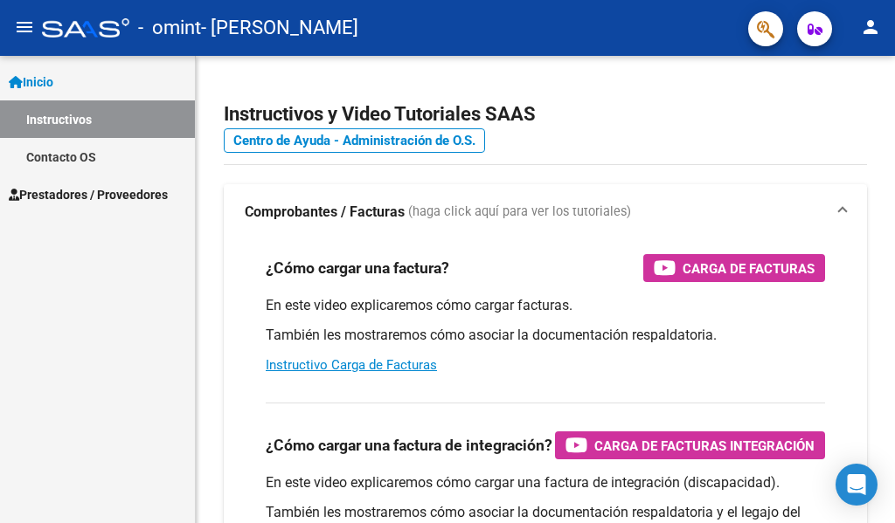  What do you see at coordinates (324, 212) in the screenshot?
I see `strong: Comprobantes / Facturas` at bounding box center [324, 212].